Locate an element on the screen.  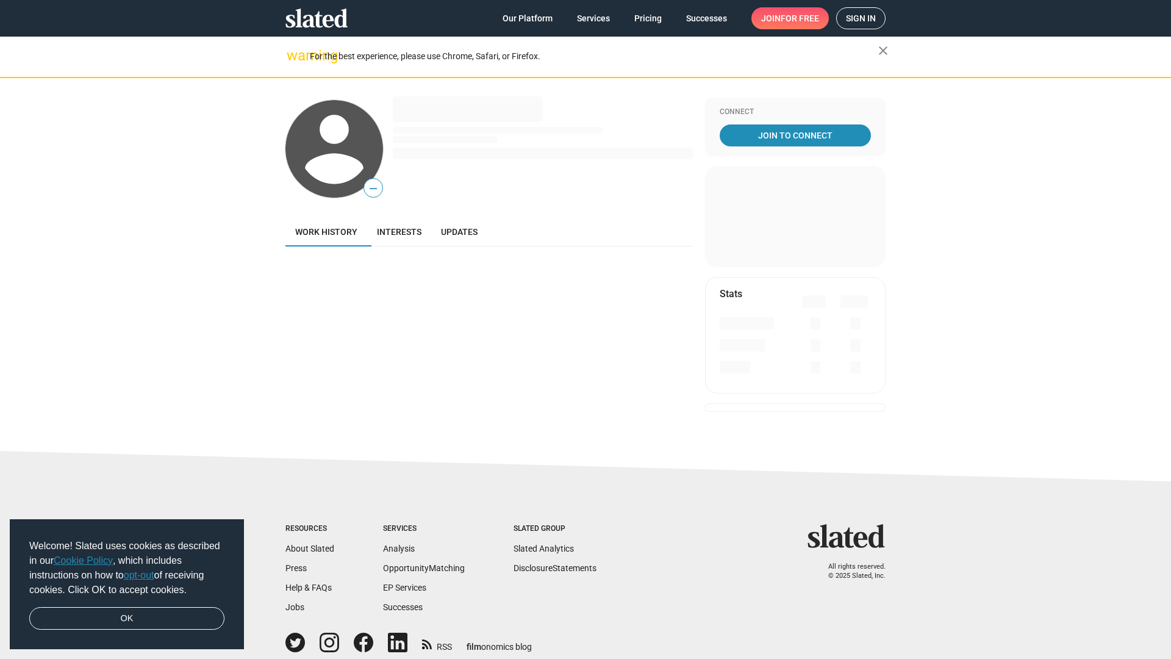
a: Join To Connect is located at coordinates (795, 135).